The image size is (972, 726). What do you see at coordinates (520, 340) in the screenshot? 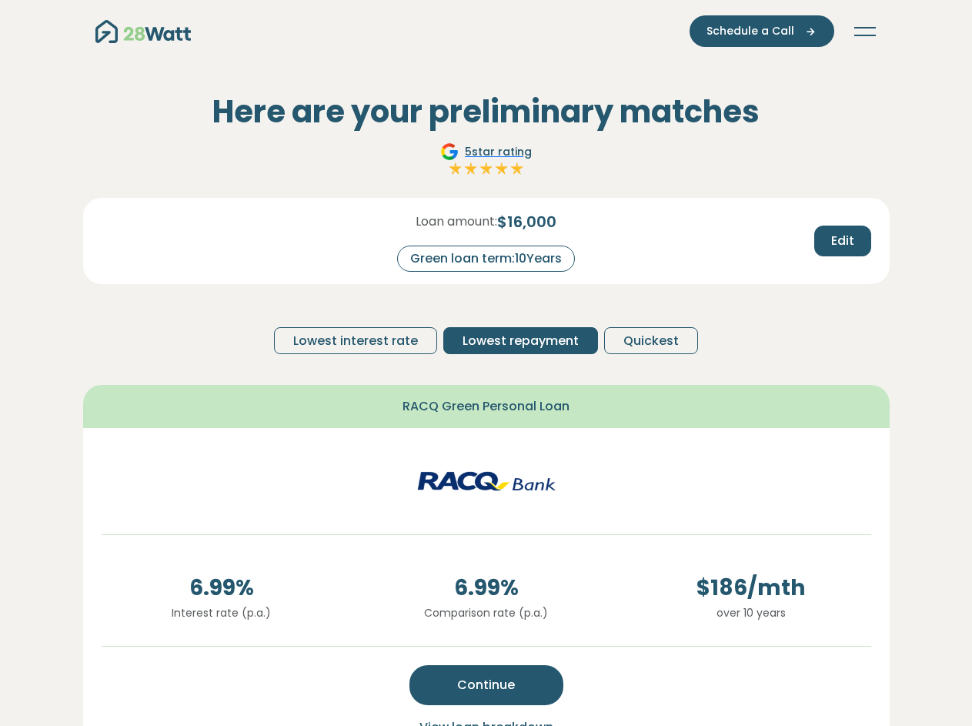
I see `button: Lowest repayment` at bounding box center [520, 340].